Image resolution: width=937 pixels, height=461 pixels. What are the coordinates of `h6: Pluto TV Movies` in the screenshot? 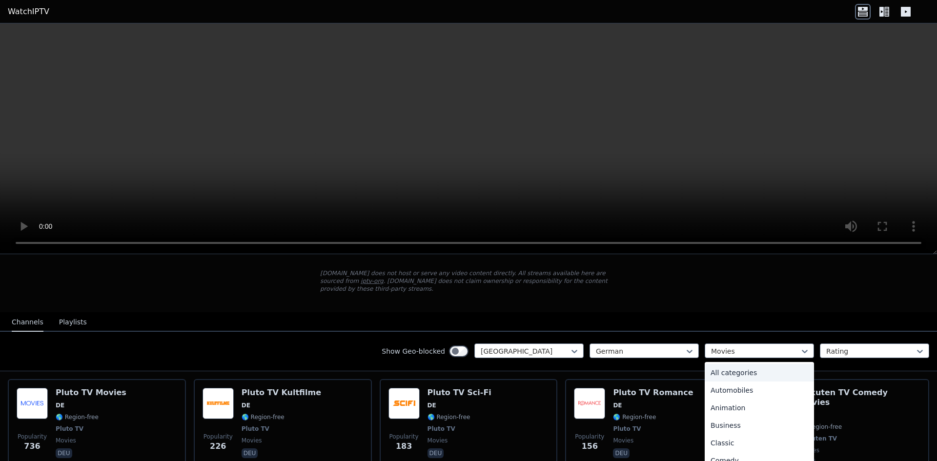 It's located at (91, 393).